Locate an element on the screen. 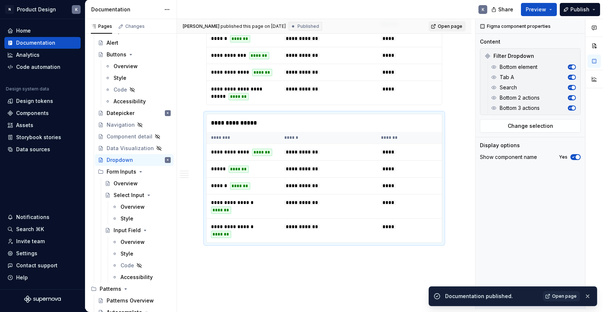 The width and height of the screenshot is (603, 312). button: Share is located at coordinates (503, 10).